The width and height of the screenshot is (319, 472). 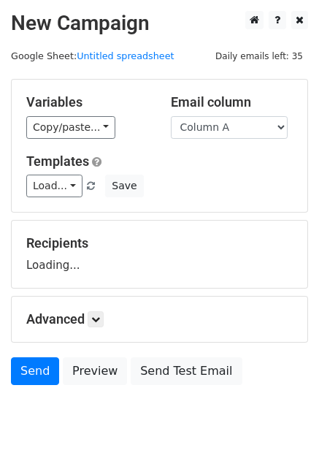 I want to click on a: Untitled spreadsheet, so click(x=125, y=55).